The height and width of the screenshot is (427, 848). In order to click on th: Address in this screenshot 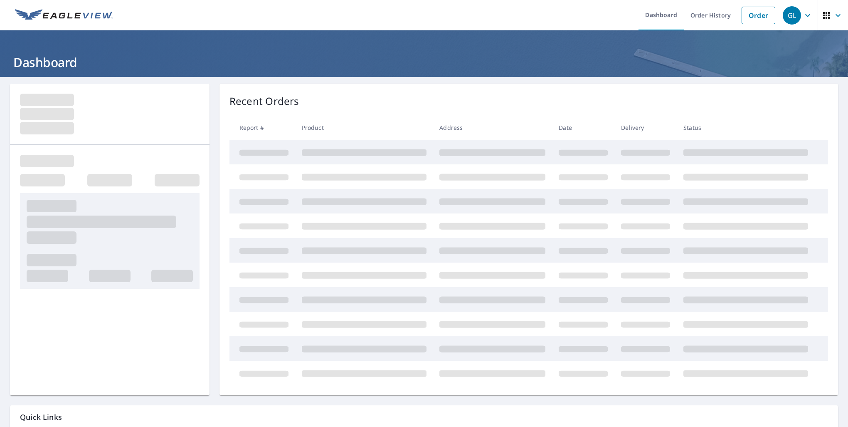, I will do `click(492, 127)`.